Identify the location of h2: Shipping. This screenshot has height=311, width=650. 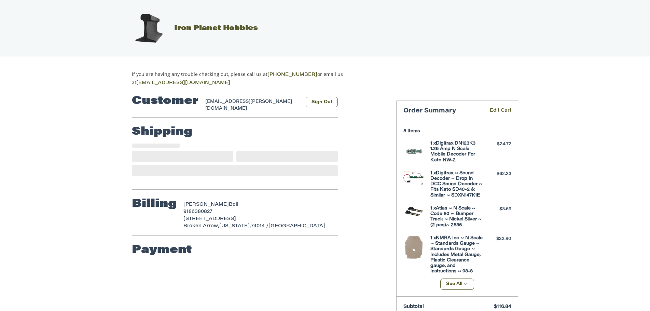
(162, 132).